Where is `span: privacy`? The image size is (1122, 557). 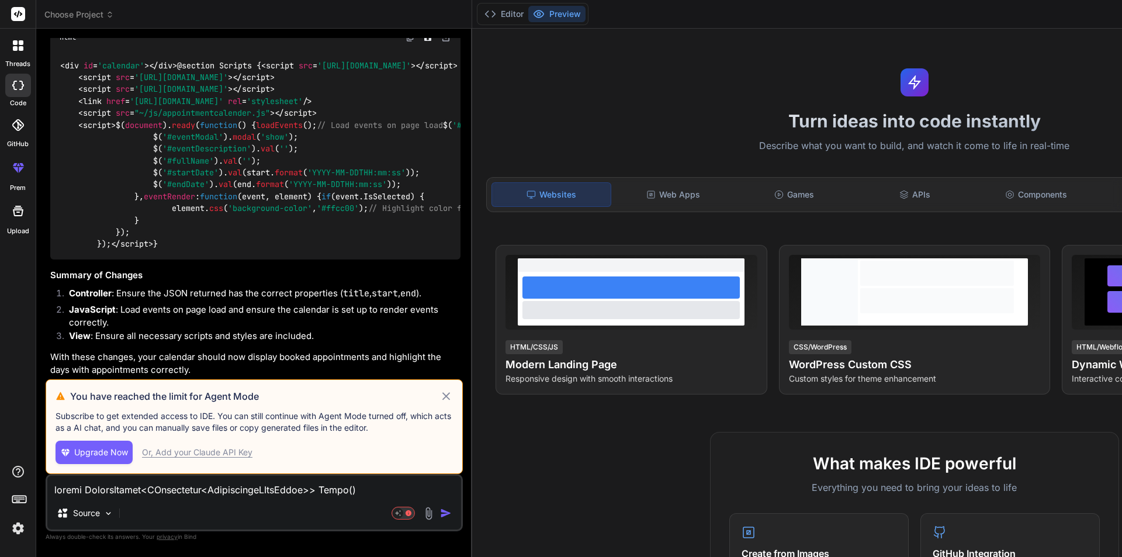 span: privacy is located at coordinates (167, 536).